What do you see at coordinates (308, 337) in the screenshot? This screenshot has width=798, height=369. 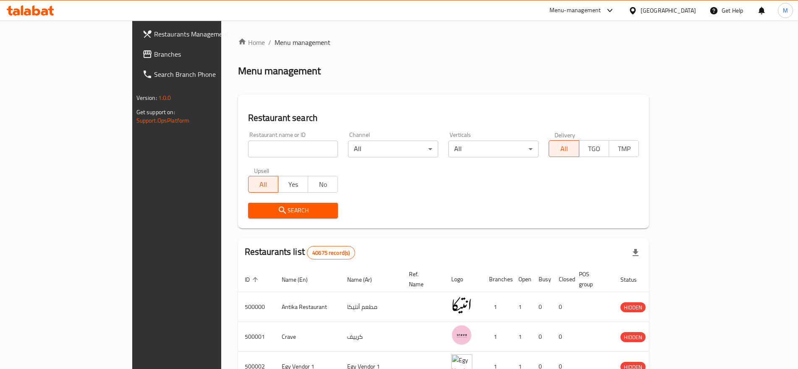 I see `td: Crave` at bounding box center [308, 337].